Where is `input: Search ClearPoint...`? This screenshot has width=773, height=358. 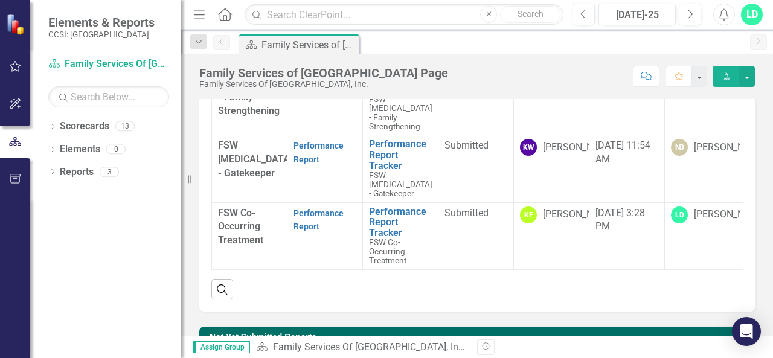
input: Search ClearPoint... is located at coordinates (404, 15).